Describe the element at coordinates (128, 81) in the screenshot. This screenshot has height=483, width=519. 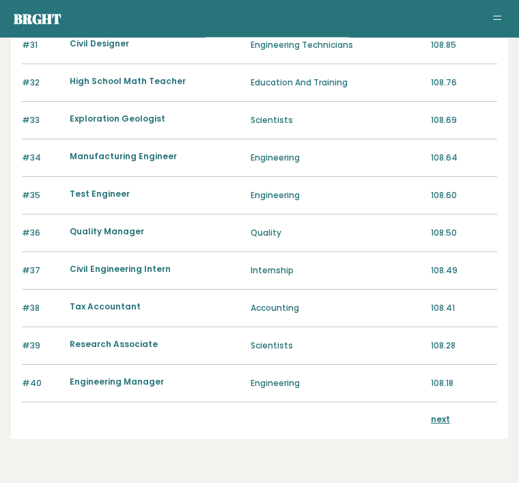
I see `a: High School Math Teacher` at that location.